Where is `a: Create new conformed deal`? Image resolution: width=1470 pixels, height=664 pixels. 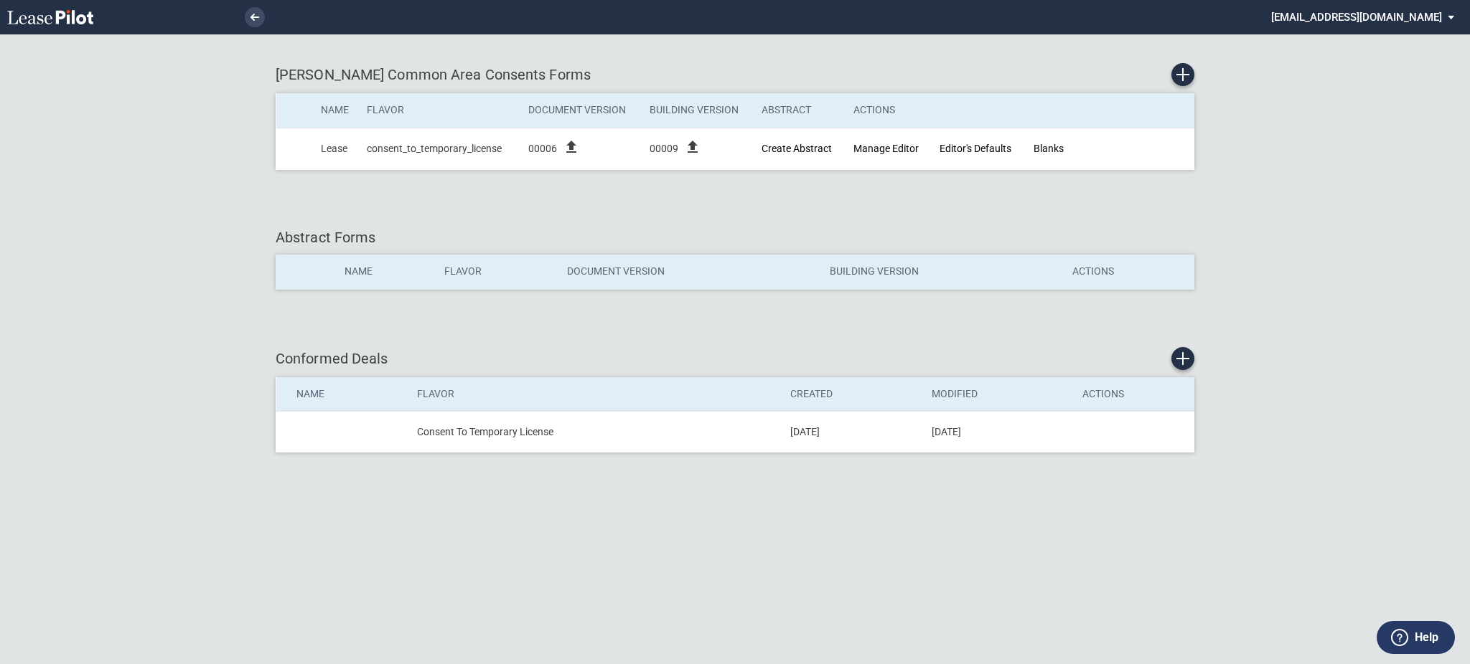
a: Create new conformed deal is located at coordinates (1183, 359).